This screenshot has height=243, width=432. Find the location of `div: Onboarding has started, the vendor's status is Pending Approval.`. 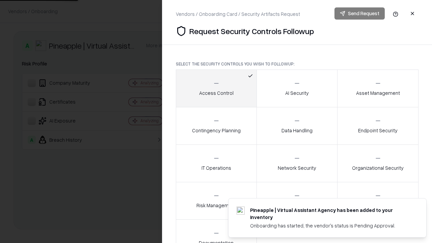

div: Onboarding has started, the vendor's status is Pending Approval. is located at coordinates (330, 226).